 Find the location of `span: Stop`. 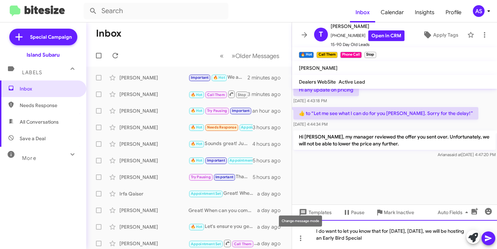

span: Stop is located at coordinates (242, 95).